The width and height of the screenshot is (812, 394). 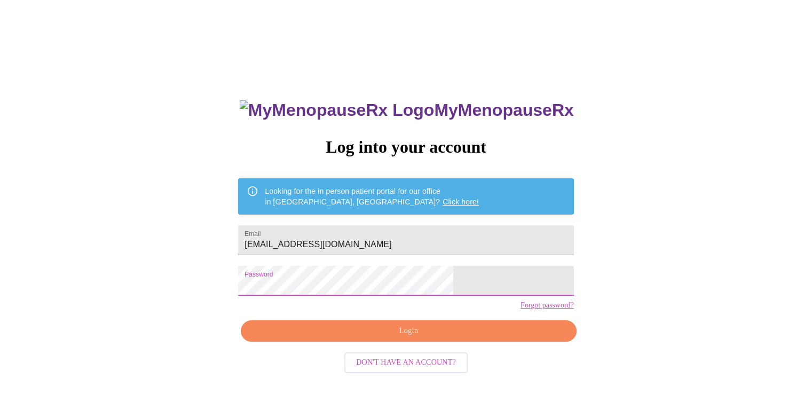 What do you see at coordinates (406, 362) in the screenshot?
I see `button: Don't have an account?` at bounding box center [406, 362].